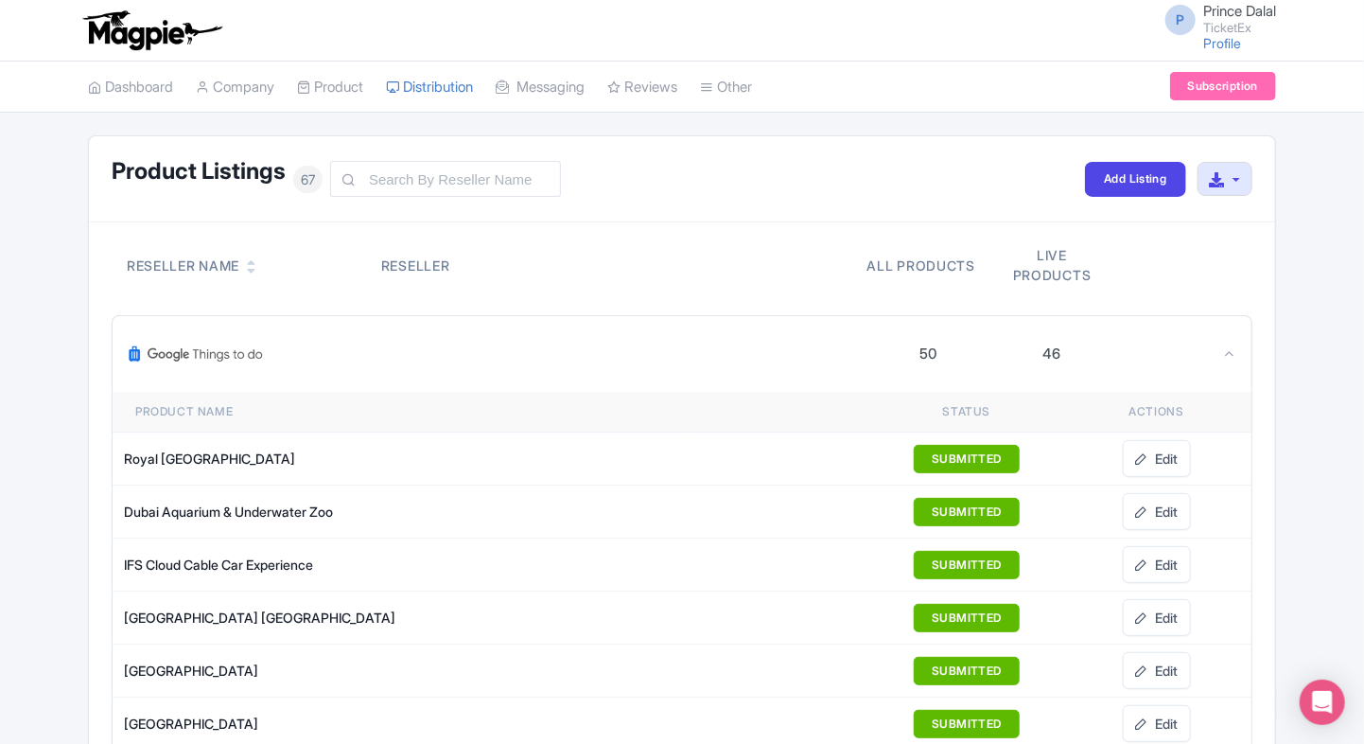 This screenshot has width=1364, height=744. I want to click on a: Messaging, so click(540, 87).